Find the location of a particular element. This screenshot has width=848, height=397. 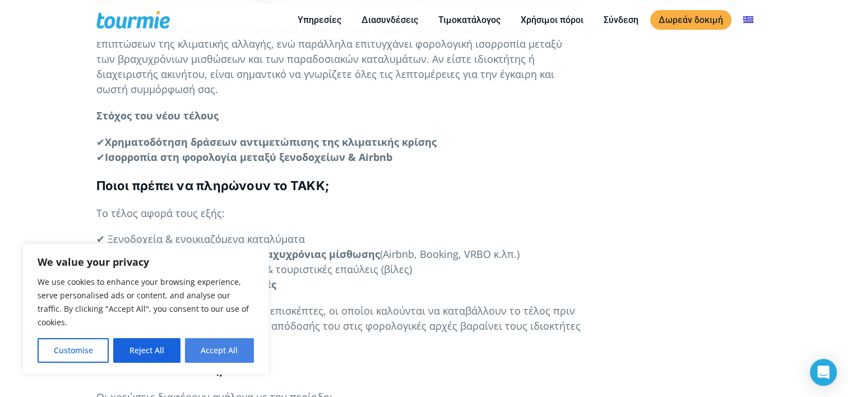

strong: Στόχος του νέου τέλους is located at coordinates (158, 115).